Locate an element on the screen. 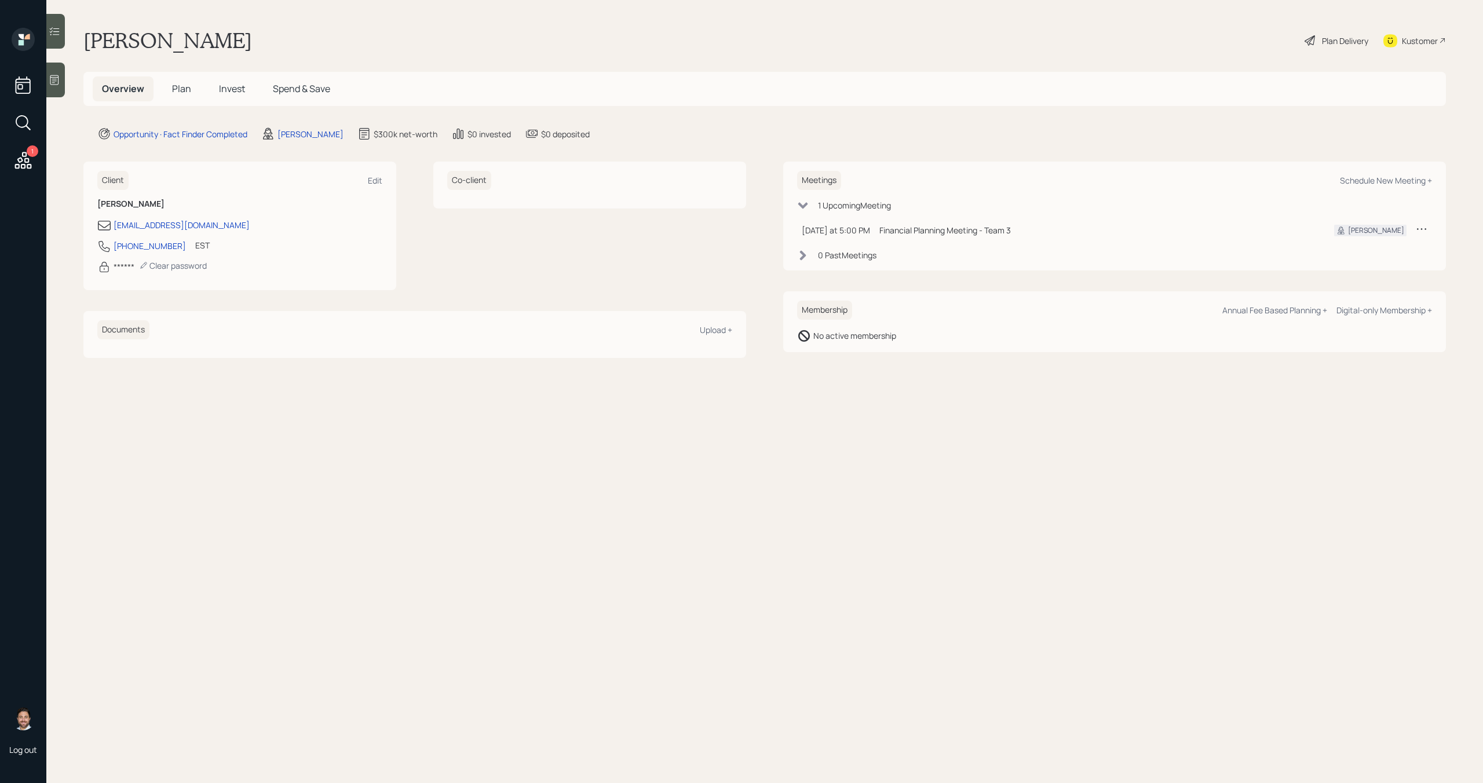 The image size is (1483, 783). h6: Client is located at coordinates (113, 180).